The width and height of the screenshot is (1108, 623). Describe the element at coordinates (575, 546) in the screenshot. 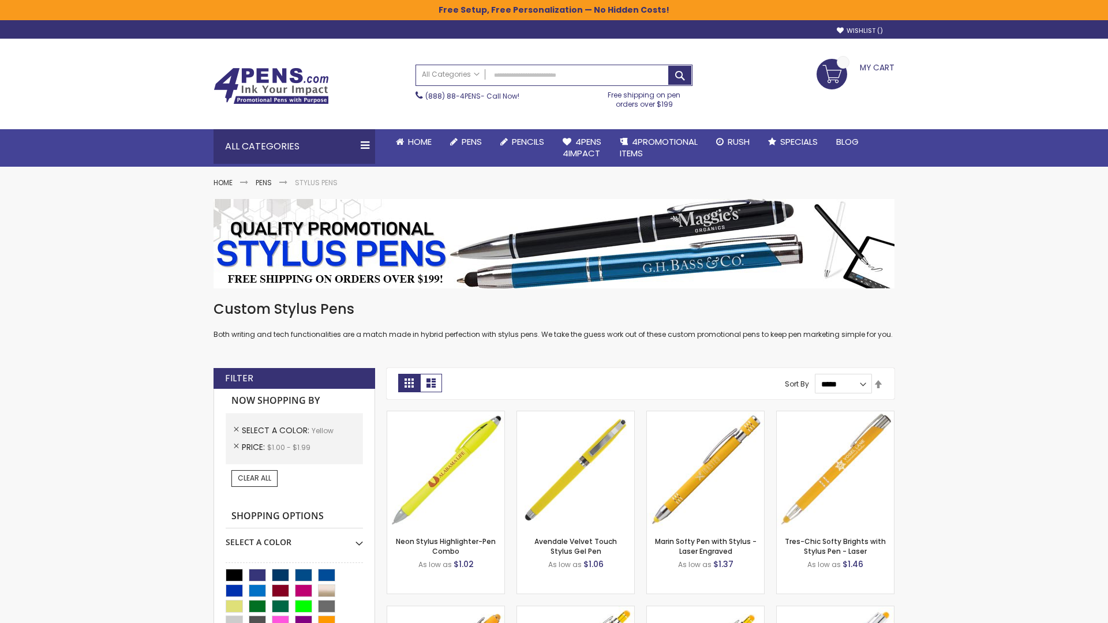

I see `a: Avendale Velvet Touch Stylus Gel Pen` at that location.